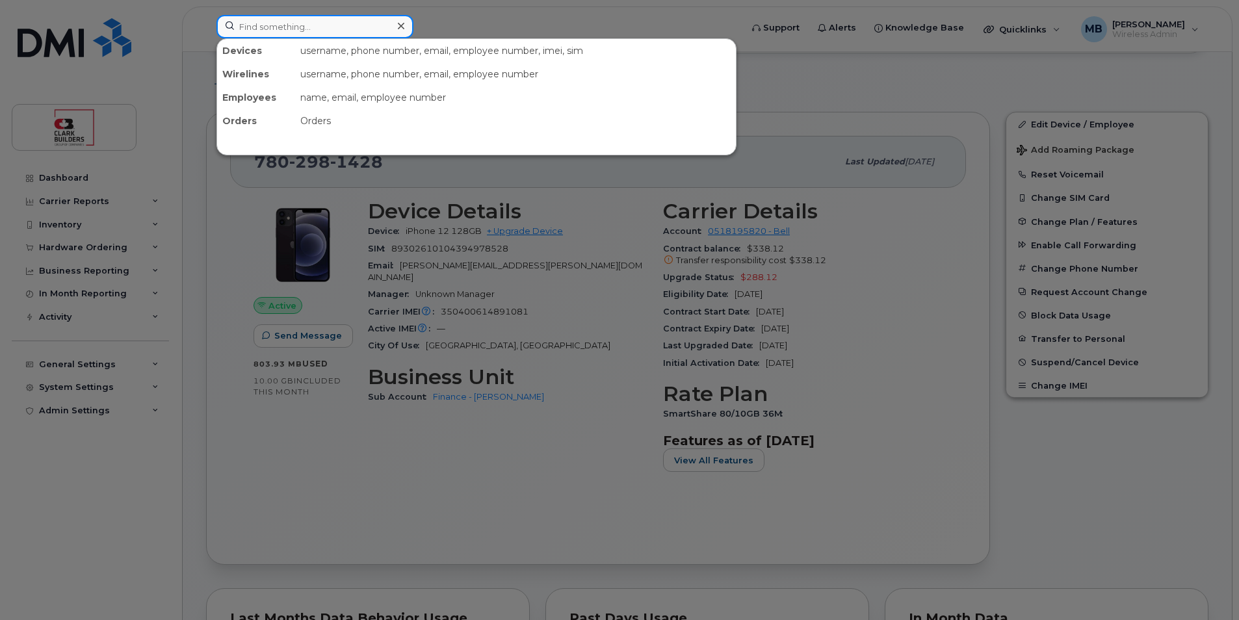 The height and width of the screenshot is (620, 1239). What do you see at coordinates (256, 97) in the screenshot?
I see `div: Employees` at bounding box center [256, 97].